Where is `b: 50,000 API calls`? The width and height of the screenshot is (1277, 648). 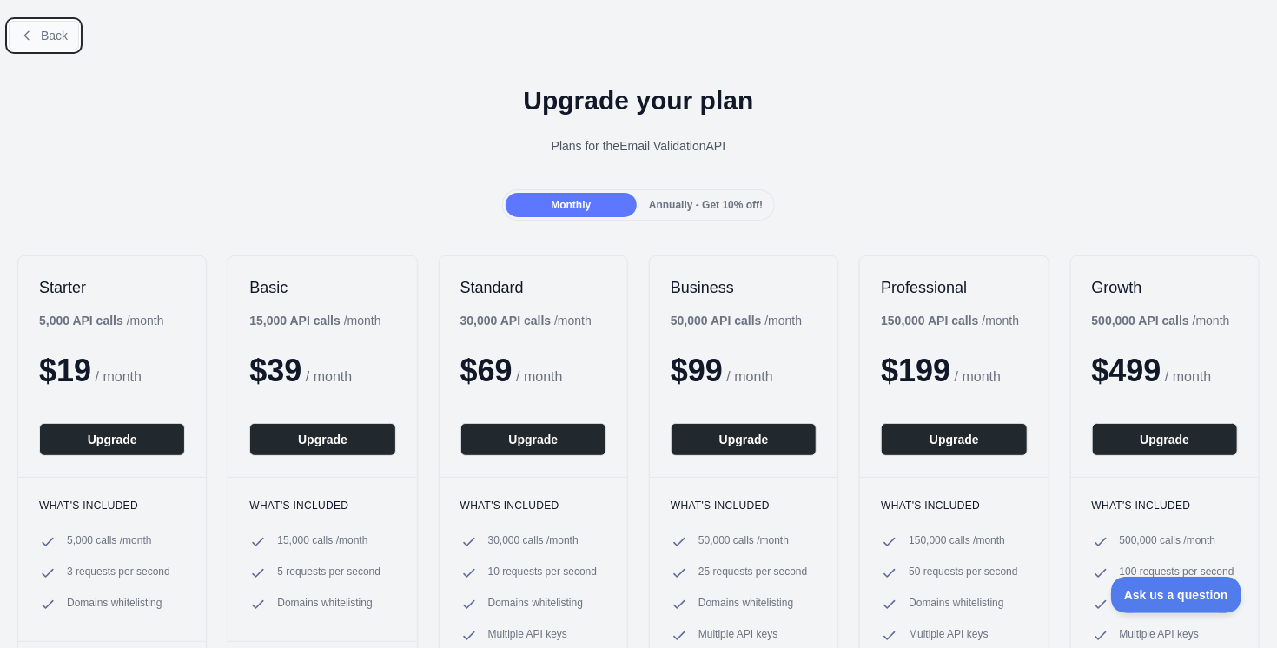
b: 50,000 API calls is located at coordinates (716, 321).